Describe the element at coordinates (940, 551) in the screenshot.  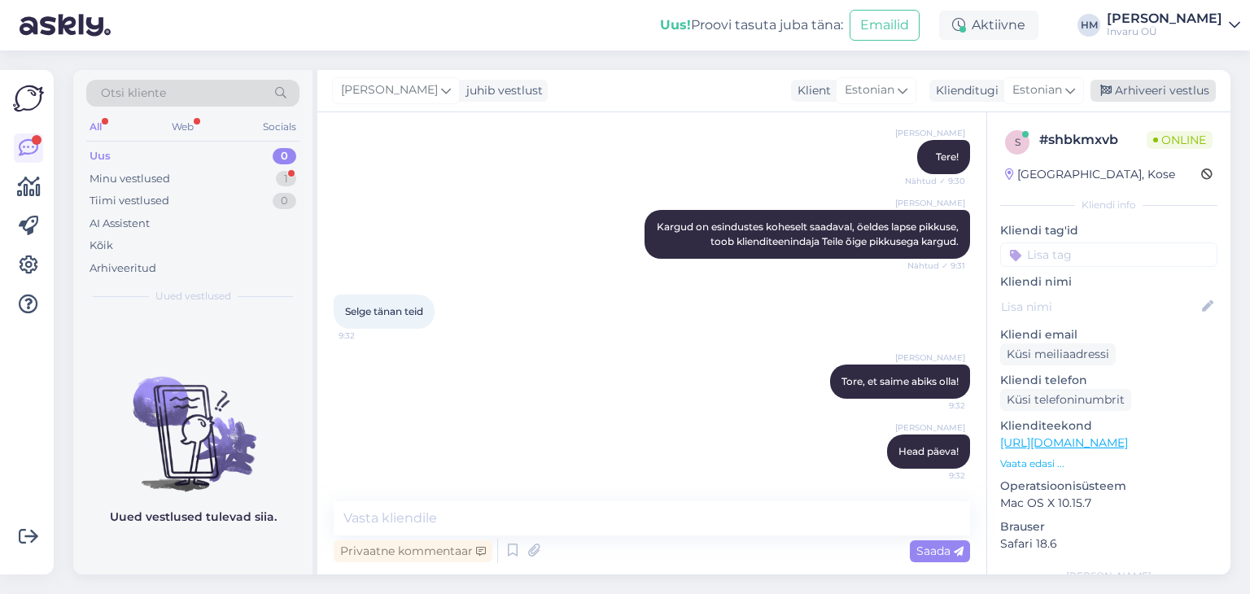
I see `span: Saada` at that location.